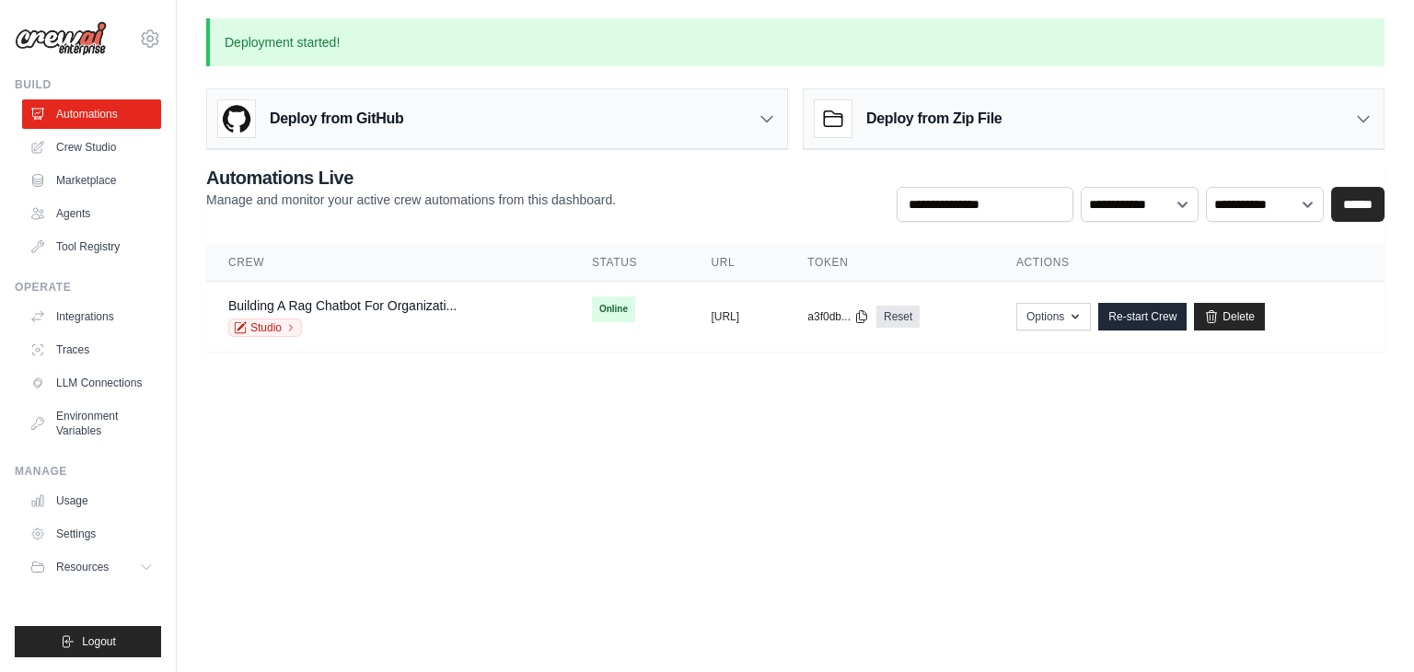  I want to click on p: Manage and monitor your active crew automations from this dashboard., so click(411, 200).